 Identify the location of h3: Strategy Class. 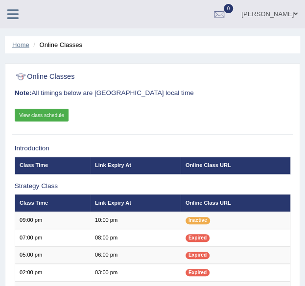
(153, 186).